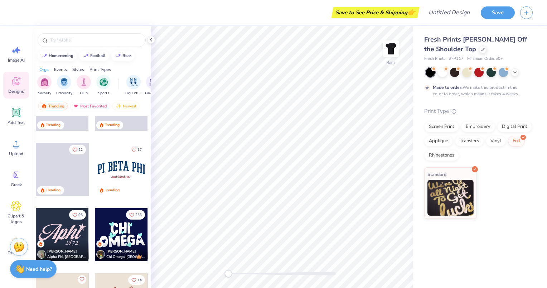  Describe the element at coordinates (100, 69) in the screenshot. I see `div: Print Types` at that location.